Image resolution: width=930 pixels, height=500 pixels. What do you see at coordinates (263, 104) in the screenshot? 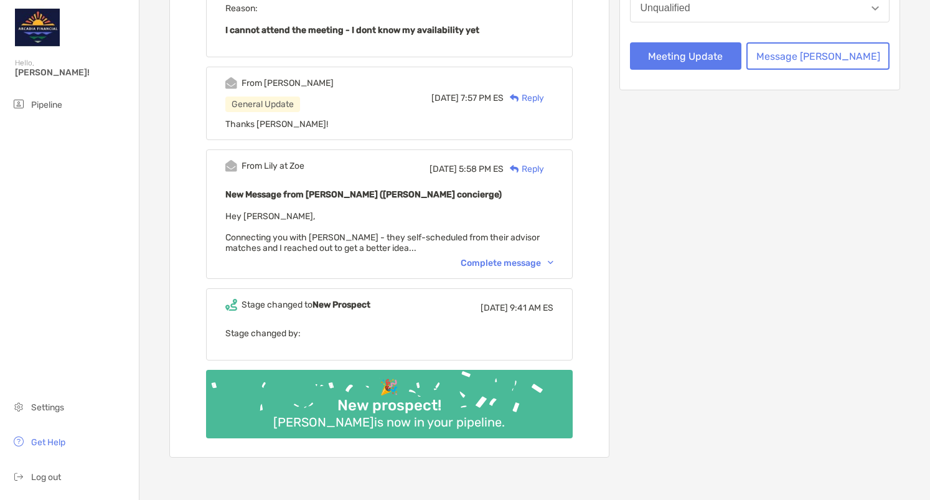
I see `div: General Update` at bounding box center [263, 104].